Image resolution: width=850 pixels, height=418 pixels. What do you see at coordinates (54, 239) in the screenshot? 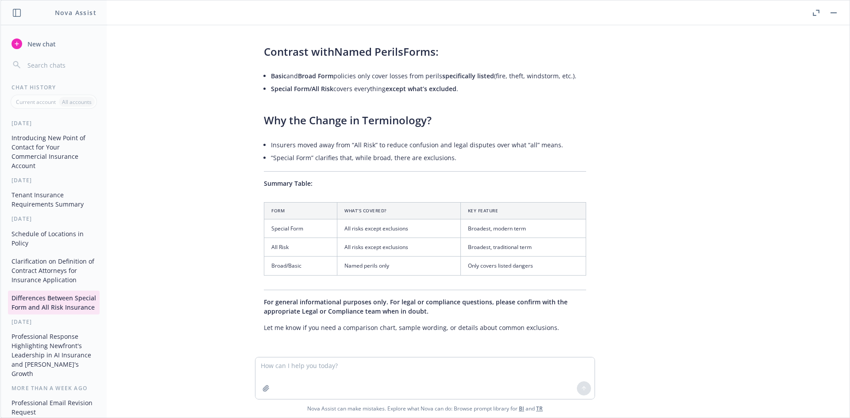
I see `button: Schedule of Locations in Policy` at bounding box center [54, 239].